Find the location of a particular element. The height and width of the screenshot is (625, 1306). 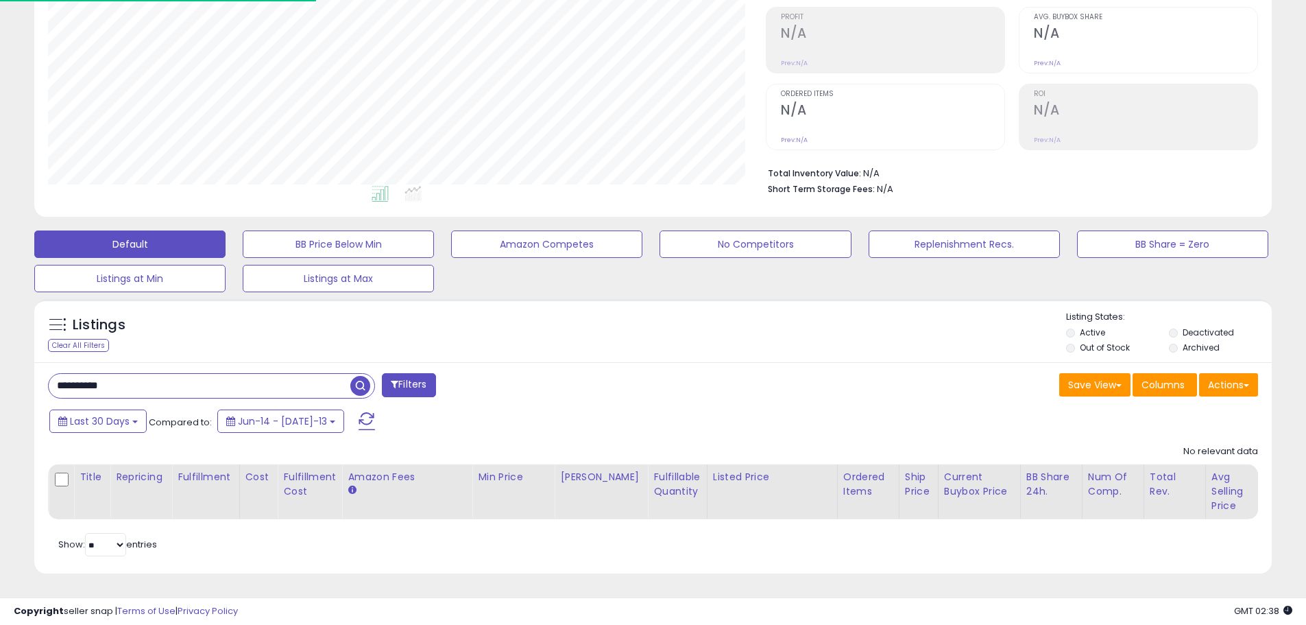

h5: Listings is located at coordinates (99, 325).